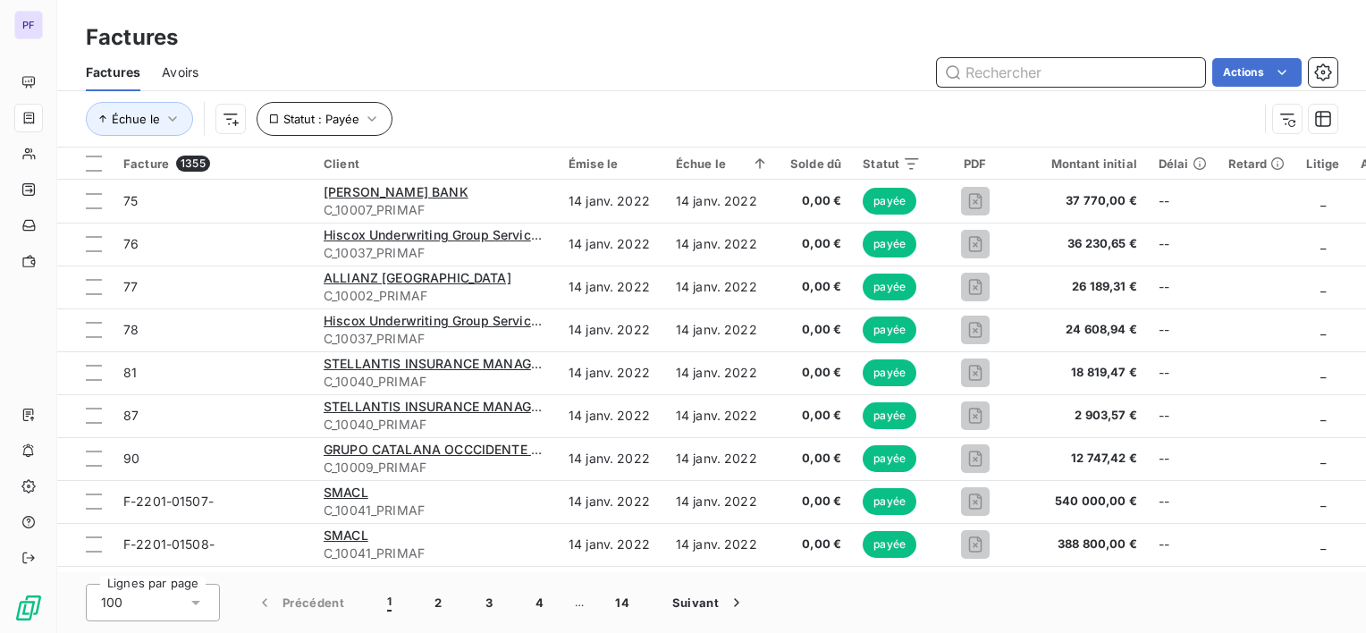 This screenshot has width=1366, height=633. What do you see at coordinates (168, 501) in the screenshot?
I see `span: F-2201-01507-` at bounding box center [168, 501].